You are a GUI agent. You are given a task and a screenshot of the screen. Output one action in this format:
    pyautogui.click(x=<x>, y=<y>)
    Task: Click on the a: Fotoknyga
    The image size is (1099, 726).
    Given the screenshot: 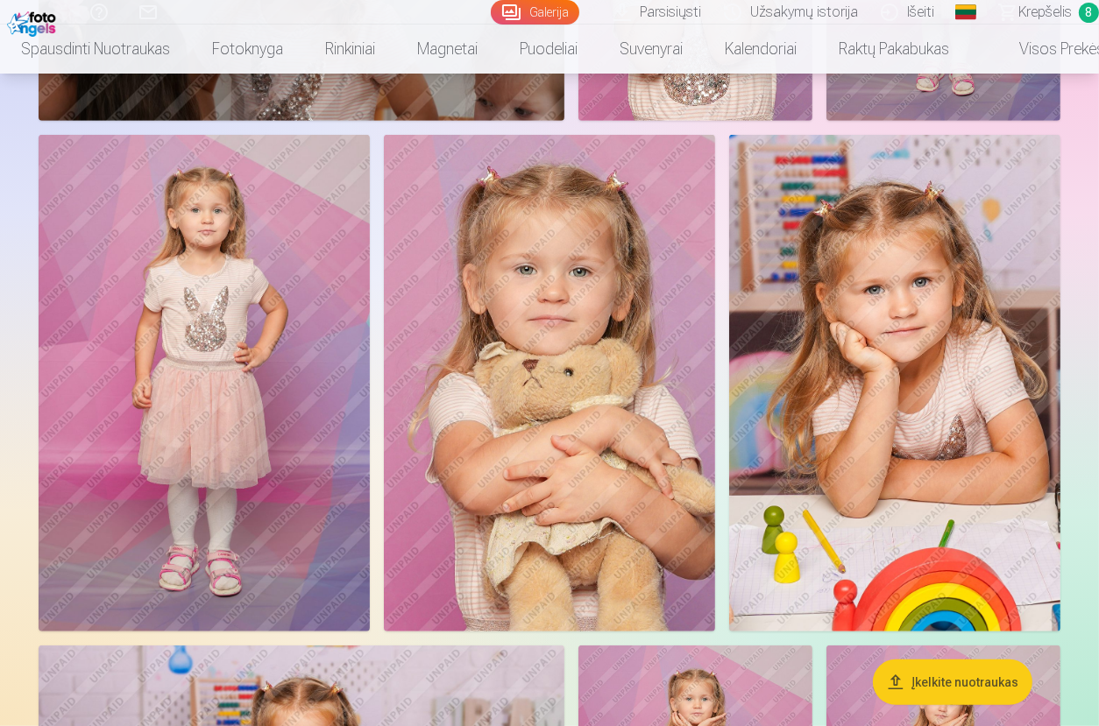 What is the action you would take?
    pyautogui.click(x=247, y=49)
    